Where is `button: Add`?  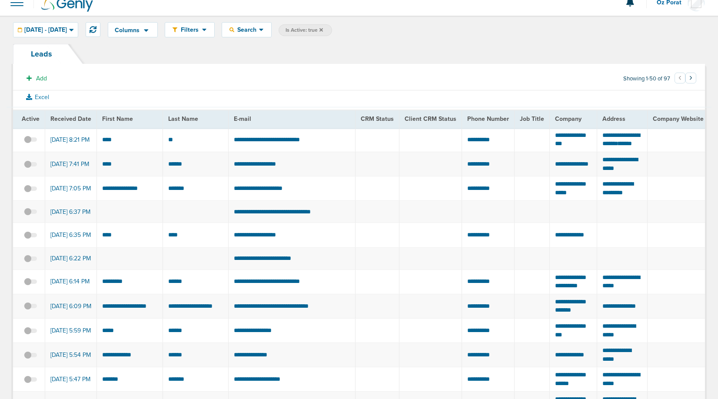
button: Add is located at coordinates (36, 78).